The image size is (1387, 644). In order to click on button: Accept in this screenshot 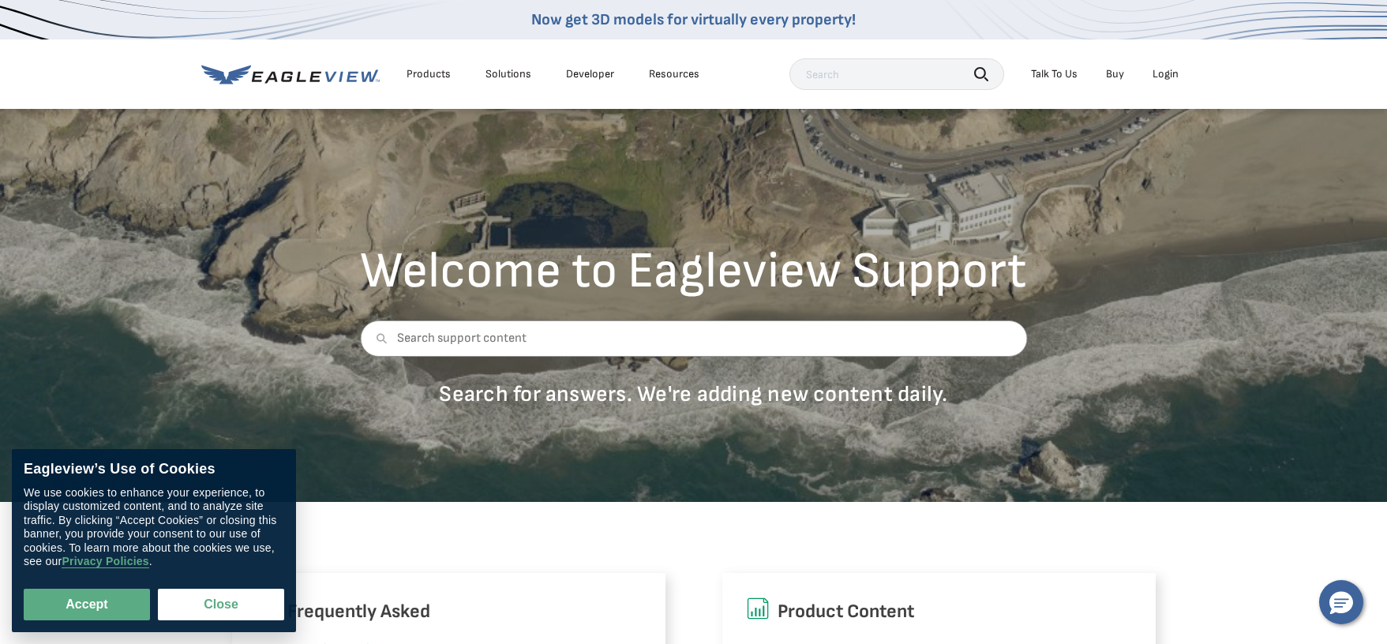, I will do `click(87, 605)`.